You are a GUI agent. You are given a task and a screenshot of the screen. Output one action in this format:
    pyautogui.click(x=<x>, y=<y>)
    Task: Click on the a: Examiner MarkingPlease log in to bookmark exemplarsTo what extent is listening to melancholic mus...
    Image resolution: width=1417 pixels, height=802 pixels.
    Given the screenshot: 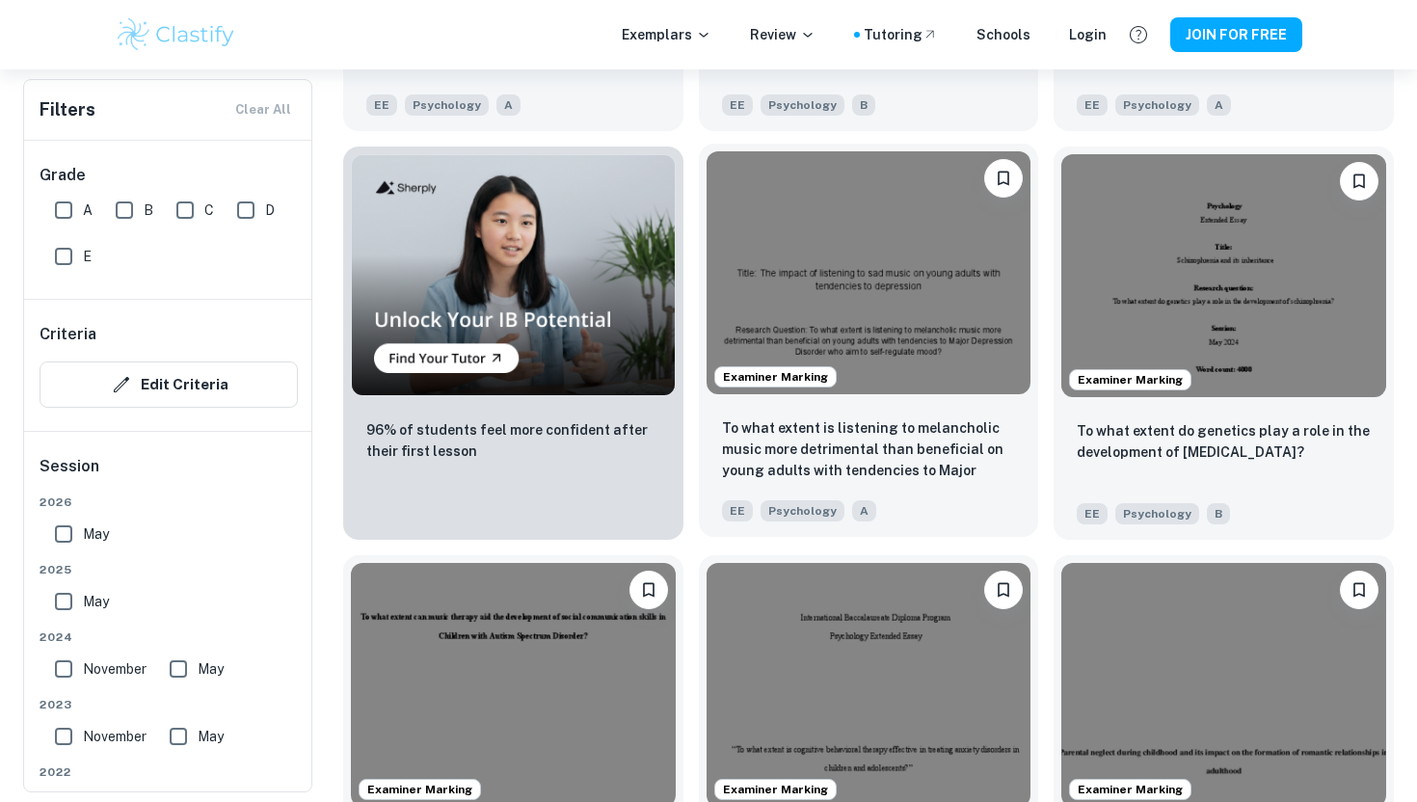 What is the action you would take?
    pyautogui.click(x=869, y=343)
    